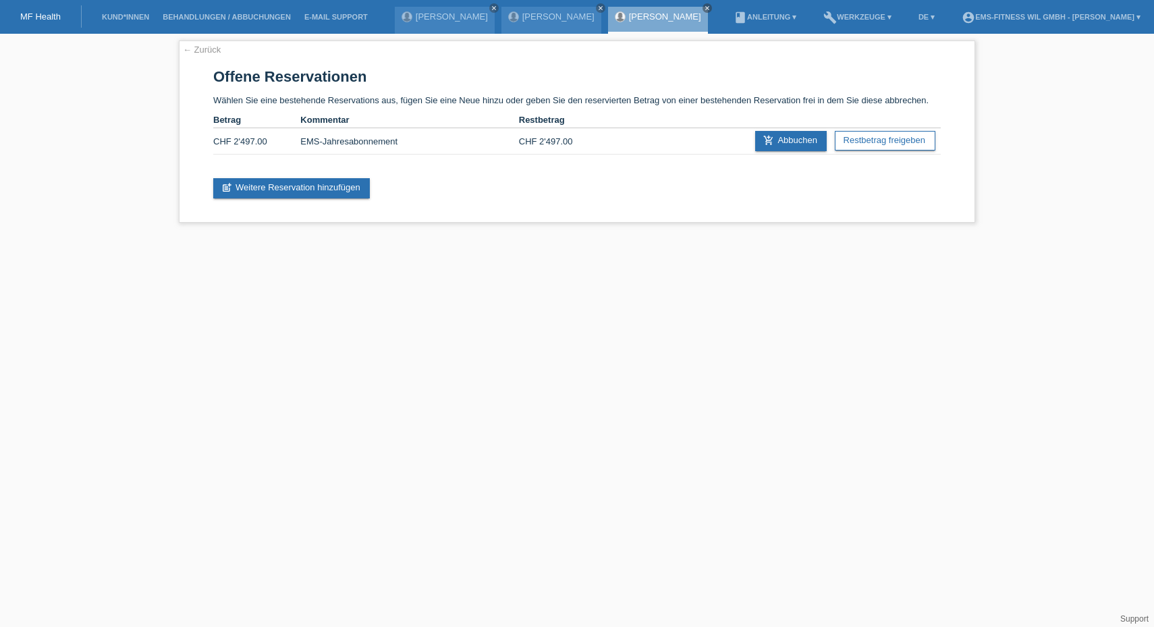  I want to click on a: post_addWeitere Reservation hinzufügen, so click(292, 188).